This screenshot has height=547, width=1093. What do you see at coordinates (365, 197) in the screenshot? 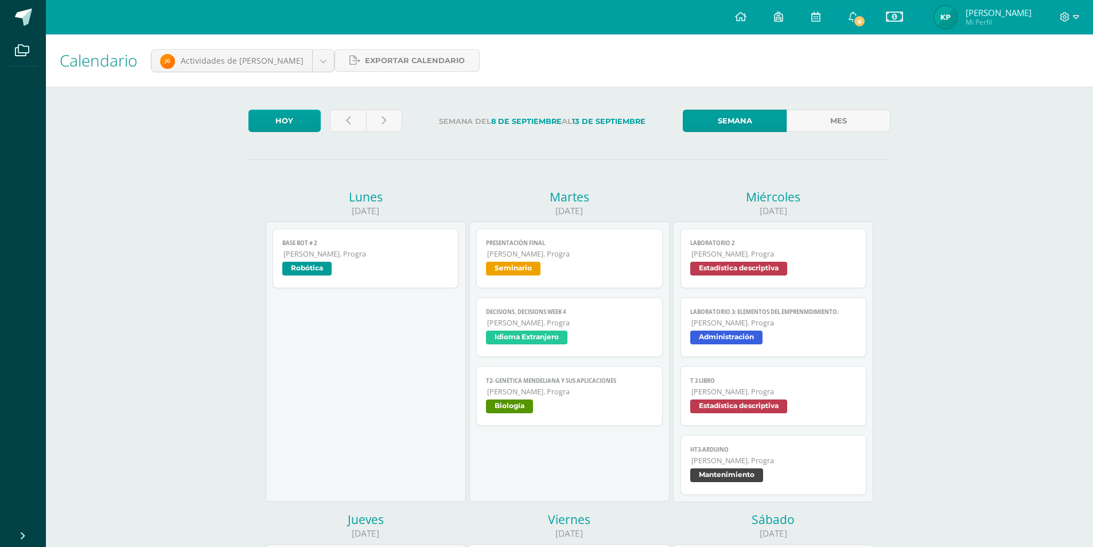
I see `div: Lunes` at bounding box center [365, 197].